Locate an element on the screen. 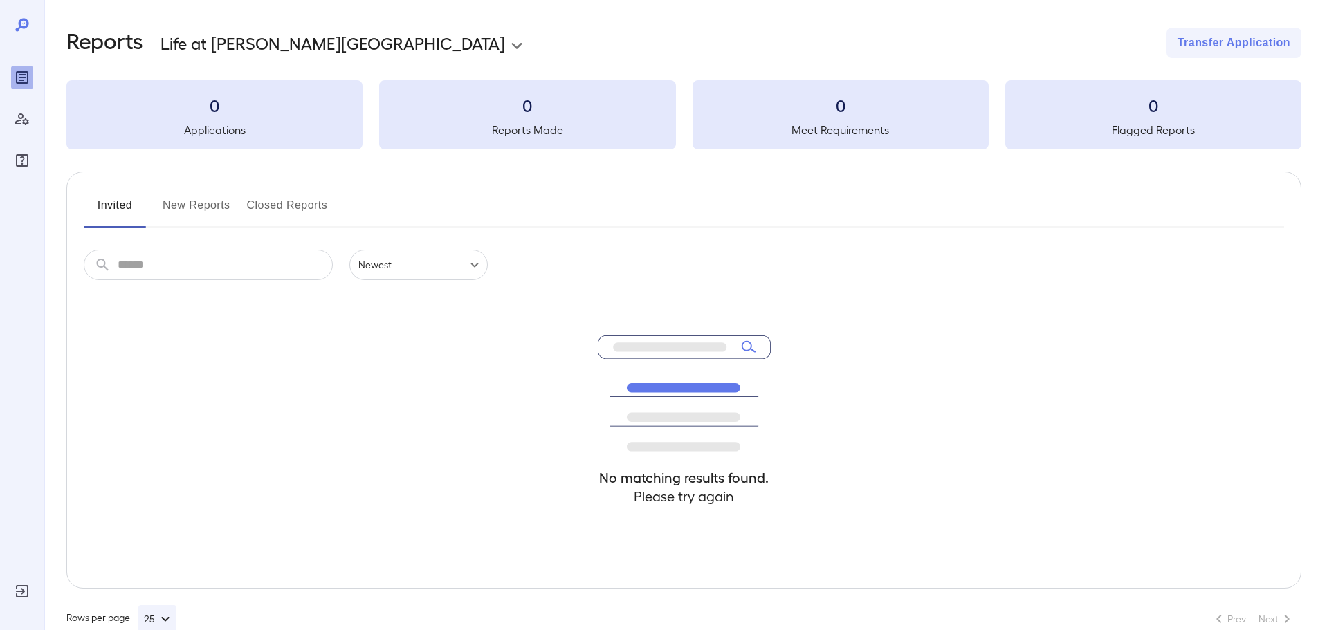  h4: Please try again is located at coordinates (684, 496).